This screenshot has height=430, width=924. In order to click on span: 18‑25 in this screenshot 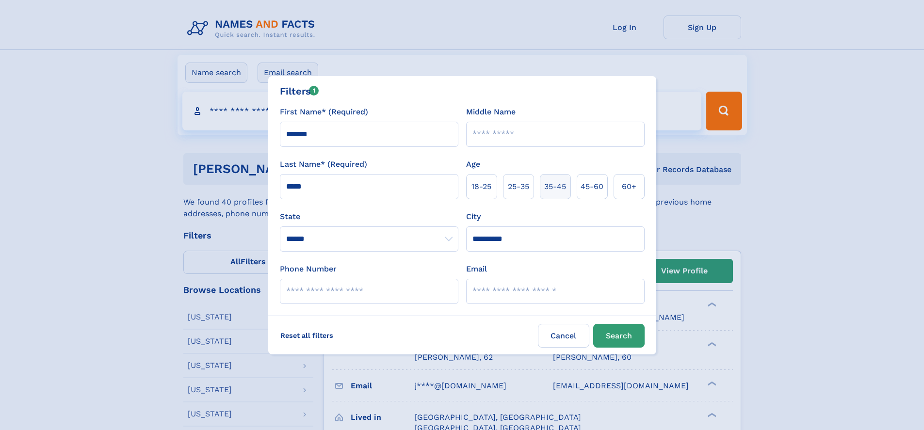, I will do `click(481, 187)`.